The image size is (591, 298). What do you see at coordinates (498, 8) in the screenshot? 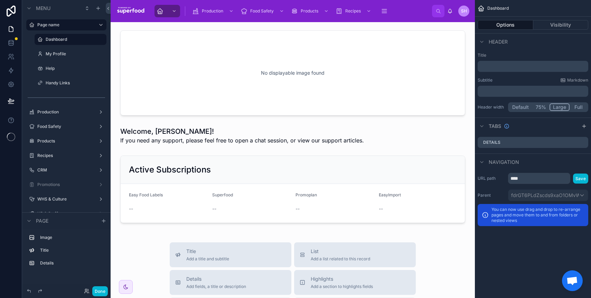
I see `span: Dashboard` at bounding box center [498, 8].